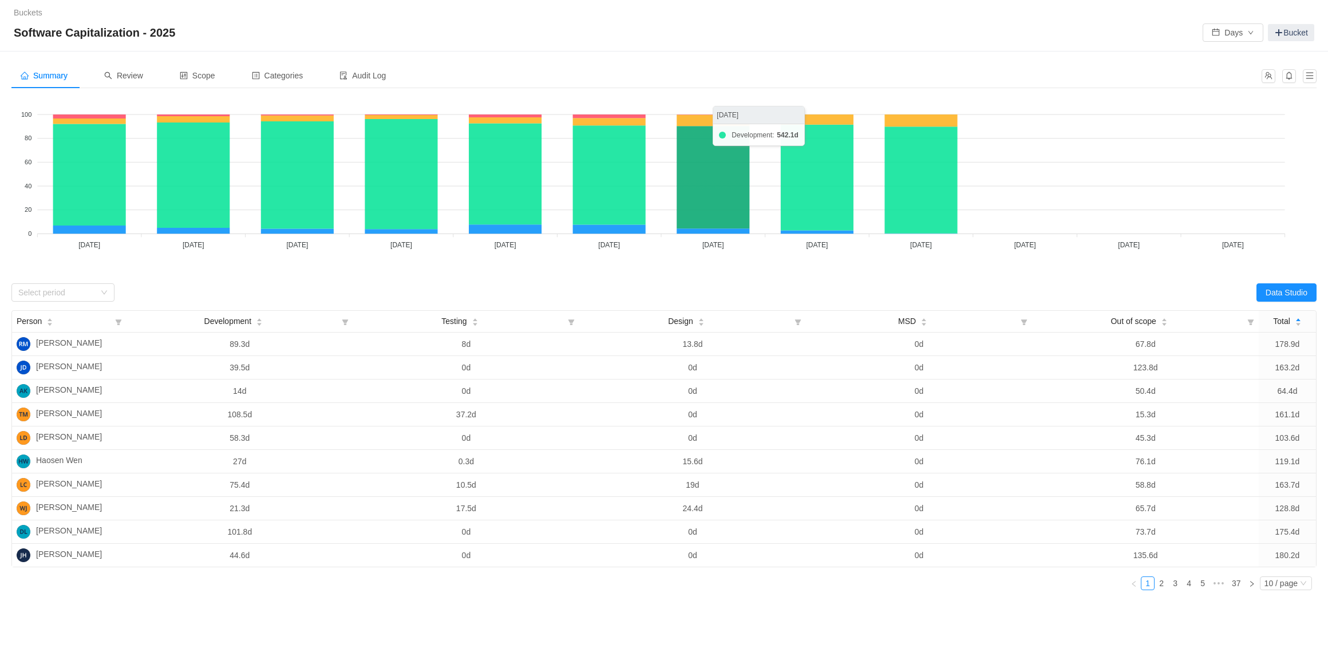 Image resolution: width=1328 pixels, height=656 pixels. What do you see at coordinates (240, 461) in the screenshot?
I see `td: 27d` at bounding box center [240, 461].